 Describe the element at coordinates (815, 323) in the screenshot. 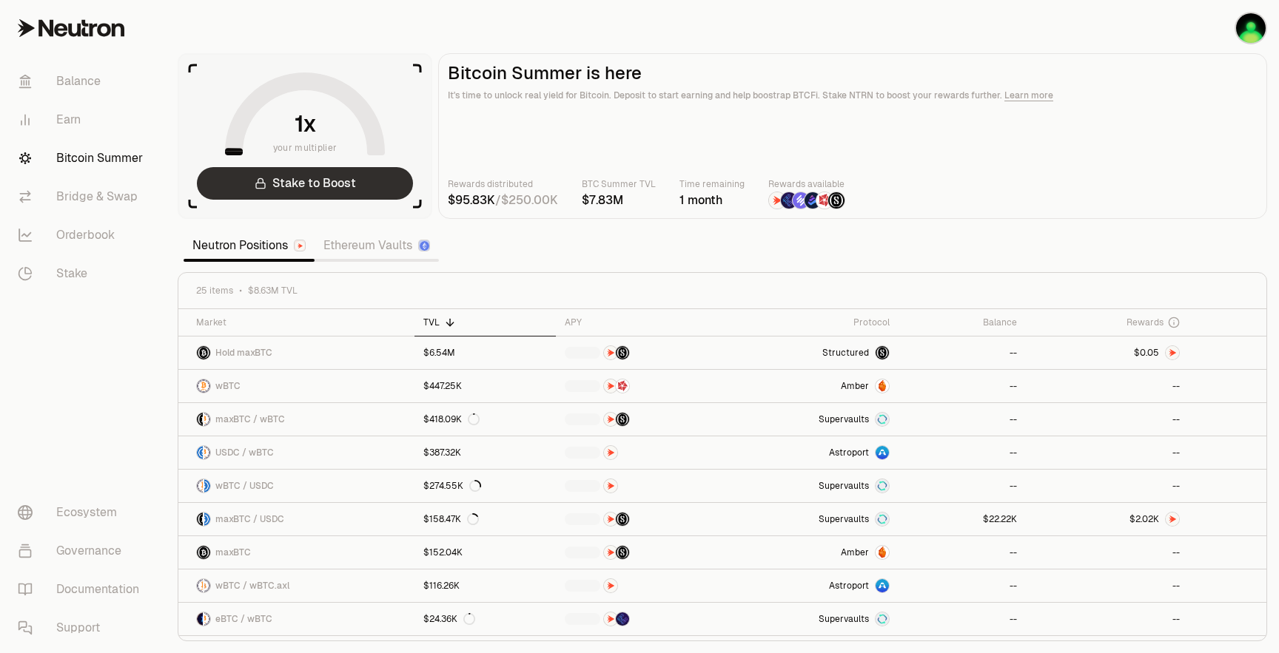

I see `div: Protocol` at that location.